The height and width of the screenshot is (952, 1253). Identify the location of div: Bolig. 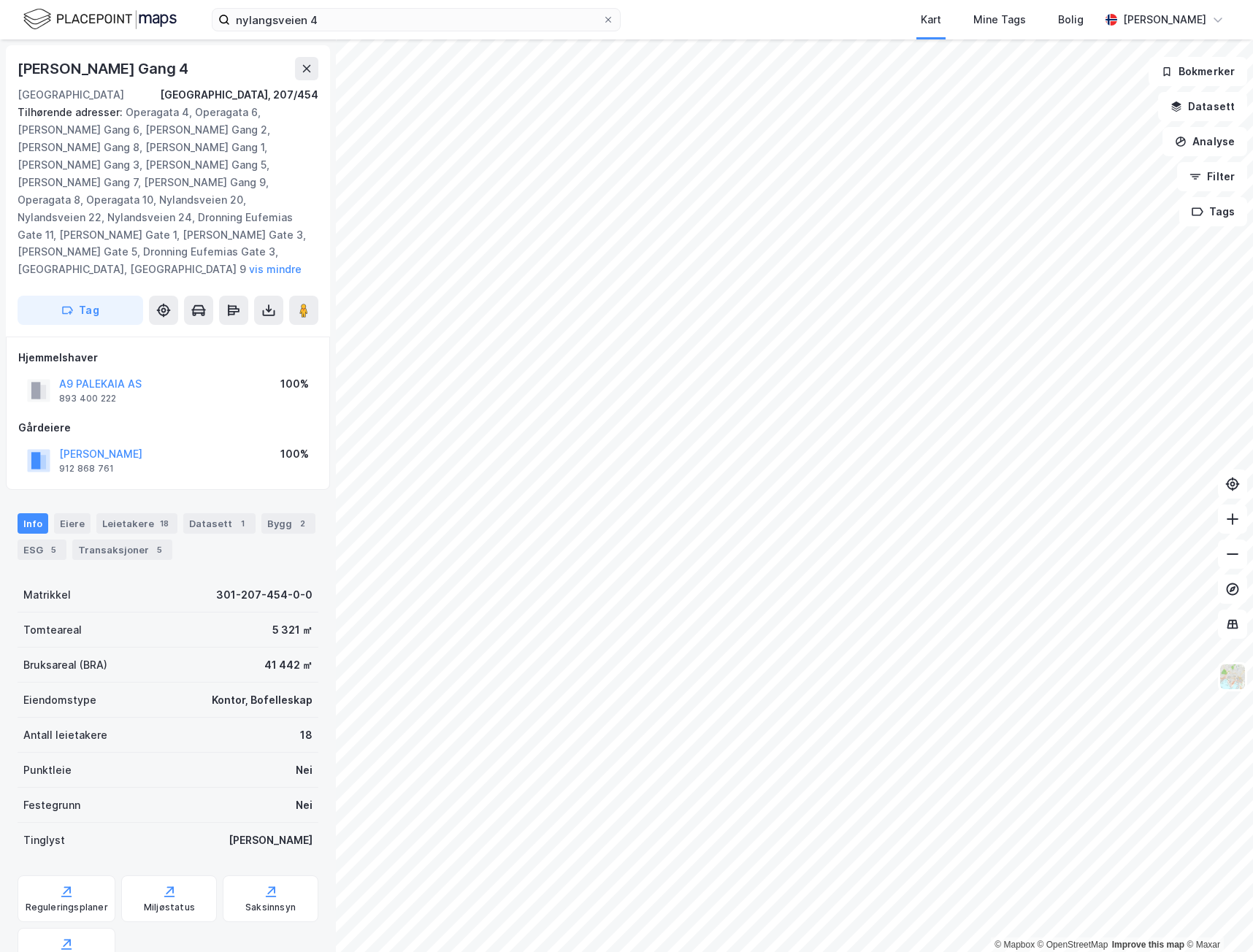
(1071, 20).